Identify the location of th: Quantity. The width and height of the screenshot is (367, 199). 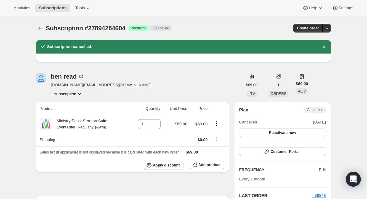
(145, 109).